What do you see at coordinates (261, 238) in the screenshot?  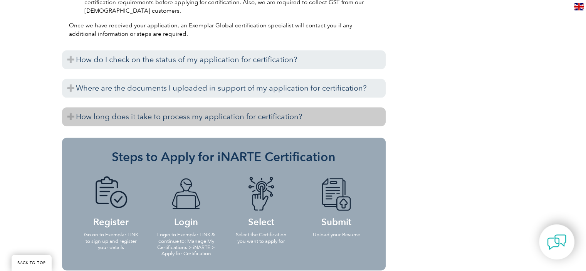 I see `p: Select the Certification you want to apply for` at bounding box center [261, 238].